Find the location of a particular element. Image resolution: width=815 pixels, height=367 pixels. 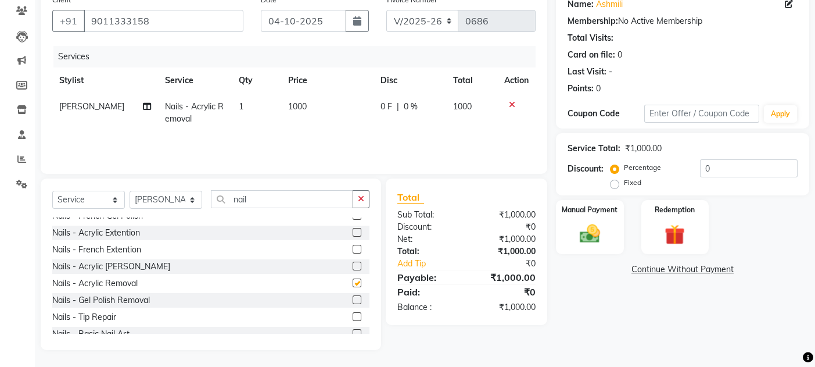

div: Sub Total: is located at coordinates (428, 214).